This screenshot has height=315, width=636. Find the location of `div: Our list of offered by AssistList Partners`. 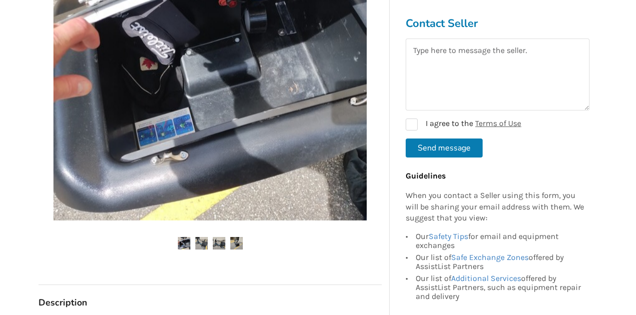

div: Our list of offered by AssistList Partners is located at coordinates (500, 262).